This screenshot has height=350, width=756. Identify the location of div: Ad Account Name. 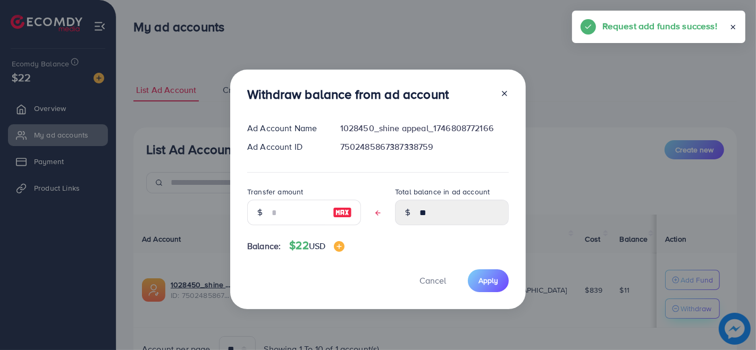
(285, 128).